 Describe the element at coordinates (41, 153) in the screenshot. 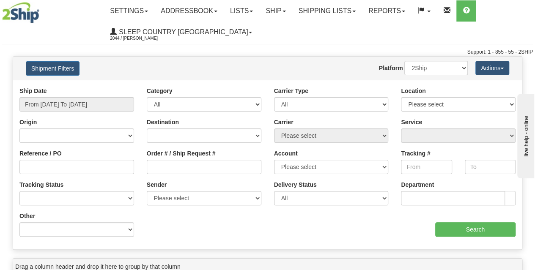

I see `label: Reference / PO` at that location.